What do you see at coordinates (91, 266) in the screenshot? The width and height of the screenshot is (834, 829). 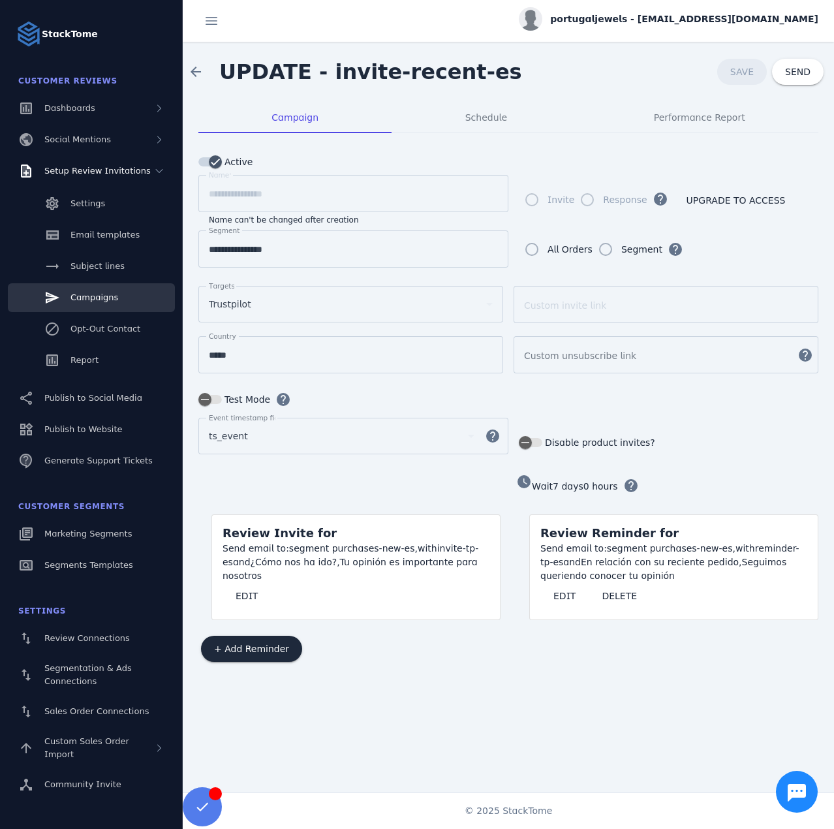 I see `a: Subject lines` at bounding box center [91, 266].